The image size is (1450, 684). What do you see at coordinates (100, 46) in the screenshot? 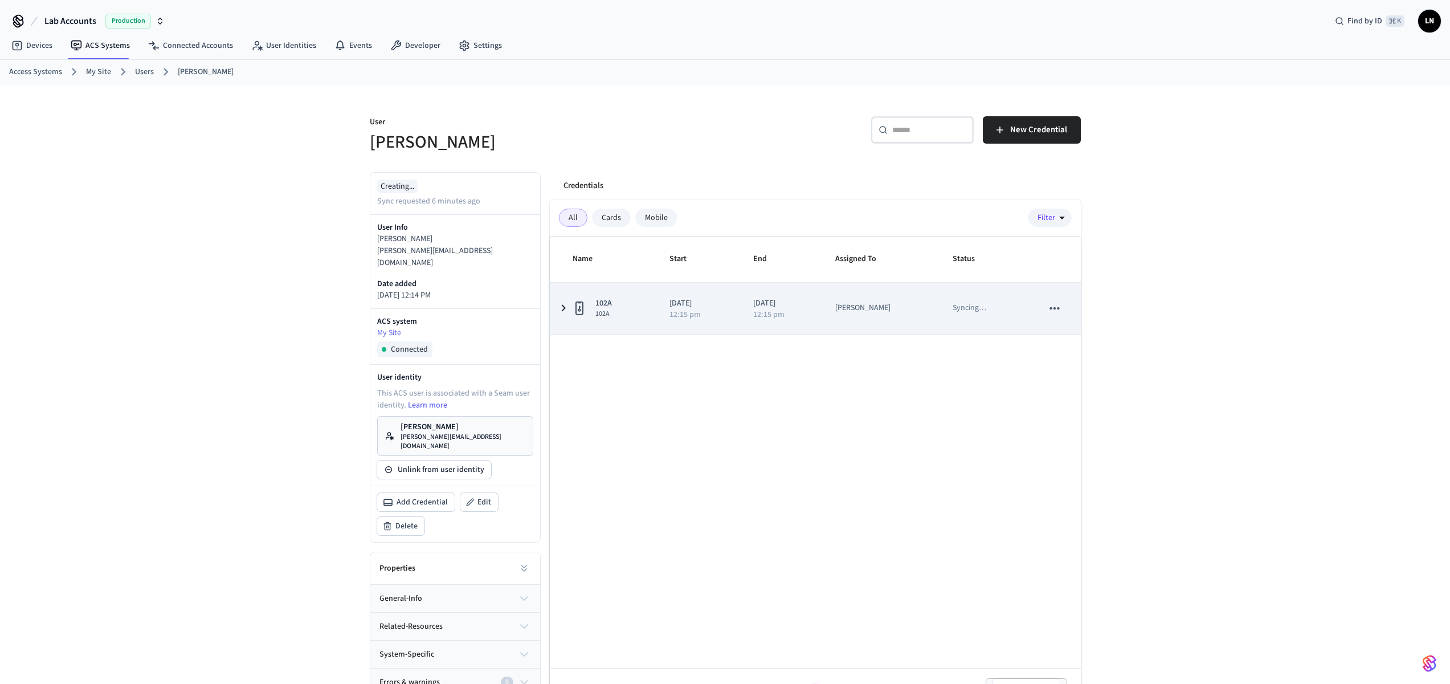
I see `a: ACS Systems` at bounding box center [100, 46].